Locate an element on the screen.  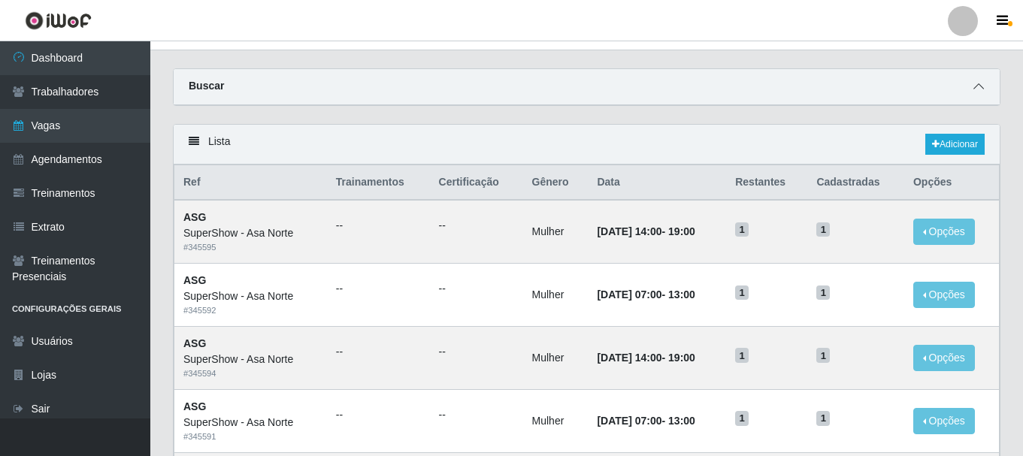
th: Data is located at coordinates (657, 183).